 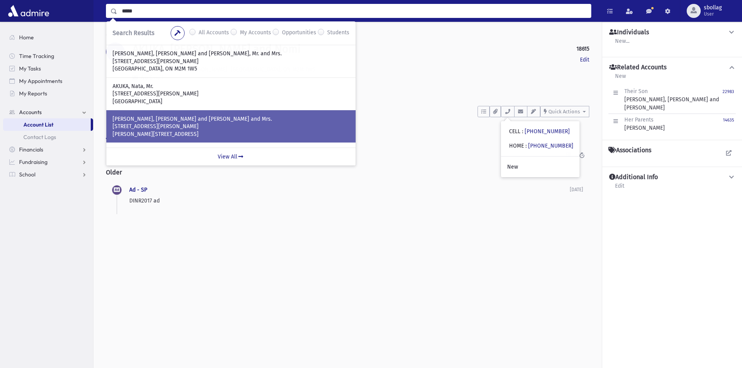 What do you see at coordinates (630, 150) in the screenshot?
I see `h4: Associations` at bounding box center [630, 150].